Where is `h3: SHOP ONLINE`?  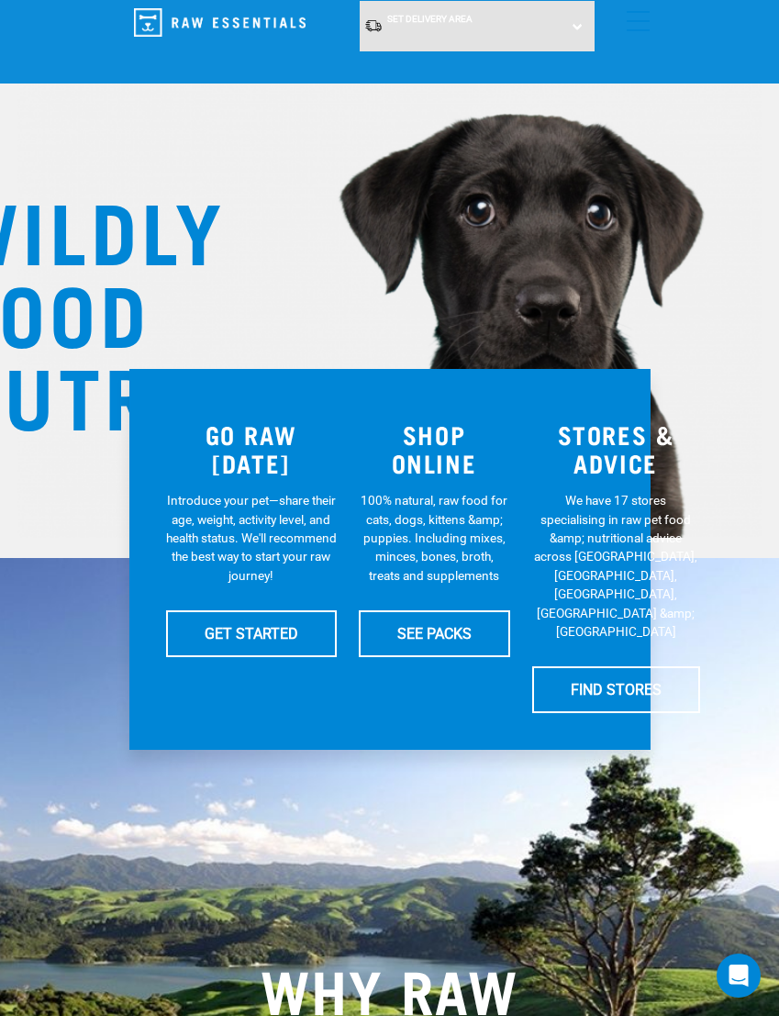 h3: SHOP ONLINE is located at coordinates (434, 448).